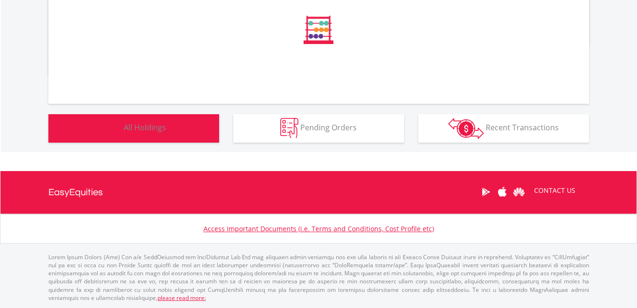  I want to click on button: Recent Transactions, so click(504, 129).